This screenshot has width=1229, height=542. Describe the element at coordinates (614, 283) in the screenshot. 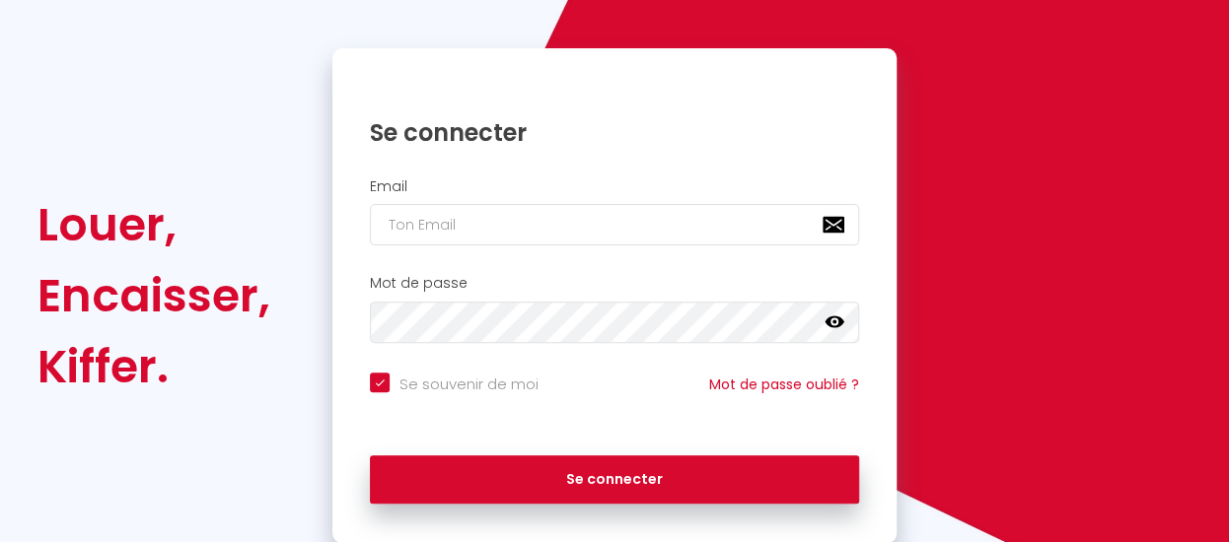

I see `h2: Mot de passe` at that location.